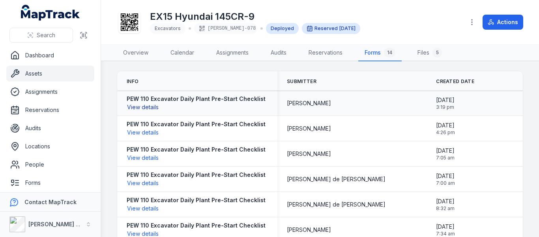 Image resolution: width=539 pixels, height=237 pixels. I want to click on span: Search, so click(46, 35).